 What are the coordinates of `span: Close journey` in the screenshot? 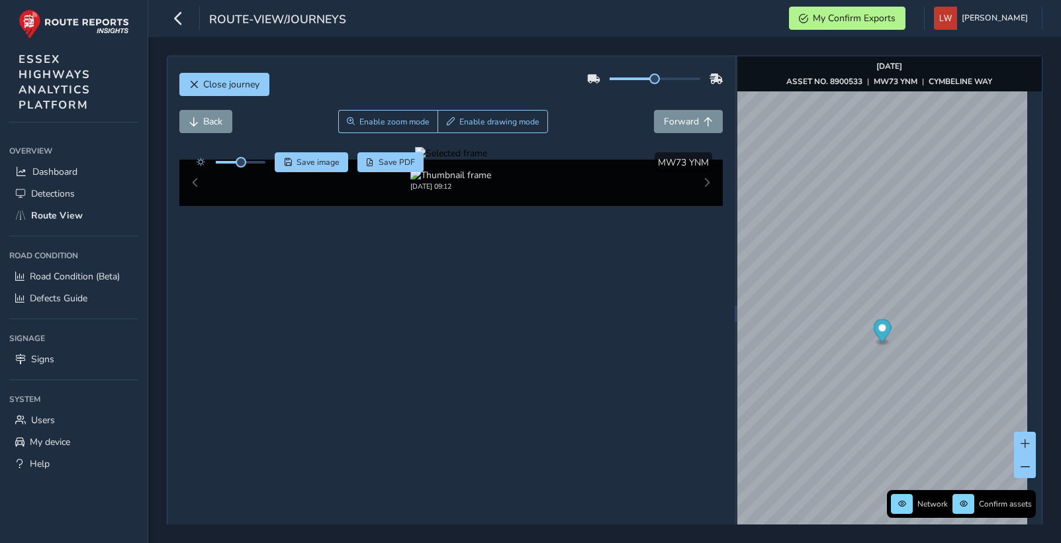 It's located at (231, 84).